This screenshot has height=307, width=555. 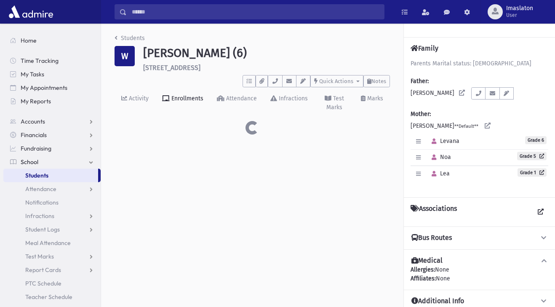 I want to click on span: Notes, so click(x=379, y=81).